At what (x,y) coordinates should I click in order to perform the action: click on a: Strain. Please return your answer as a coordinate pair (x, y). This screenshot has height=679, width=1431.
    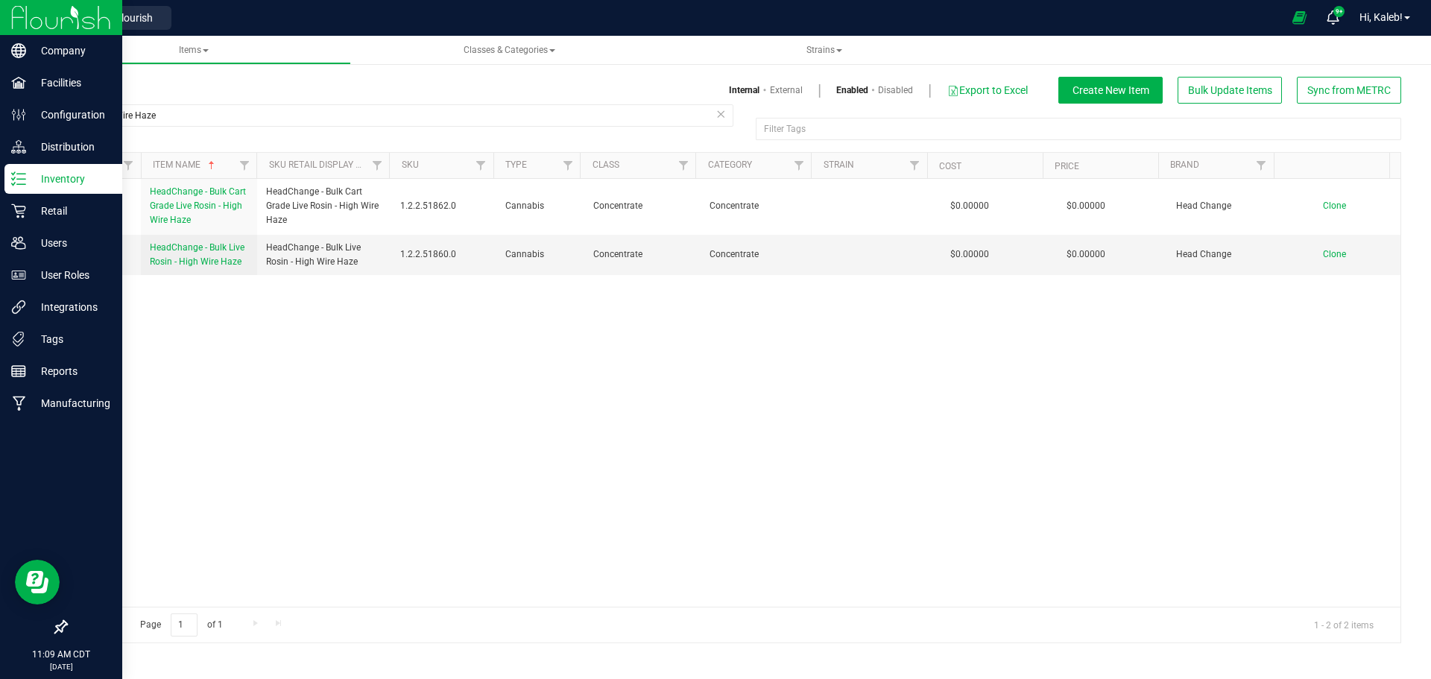
    Looking at the image, I should click on (838, 165).